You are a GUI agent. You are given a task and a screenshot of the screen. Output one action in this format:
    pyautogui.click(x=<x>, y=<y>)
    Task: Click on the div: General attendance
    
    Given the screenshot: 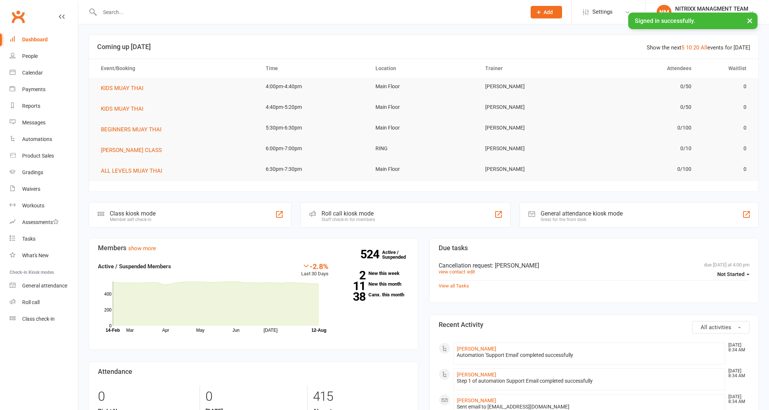 What is the action you would take?
    pyautogui.click(x=45, y=286)
    